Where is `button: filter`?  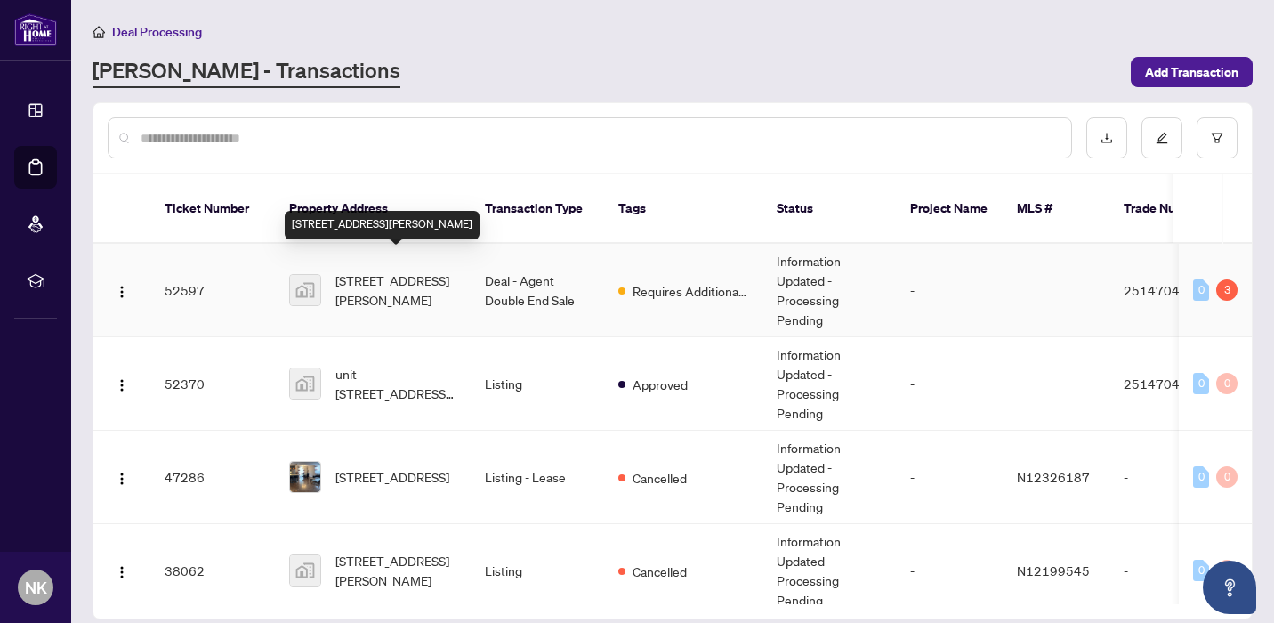
button: filter is located at coordinates (1217, 138).